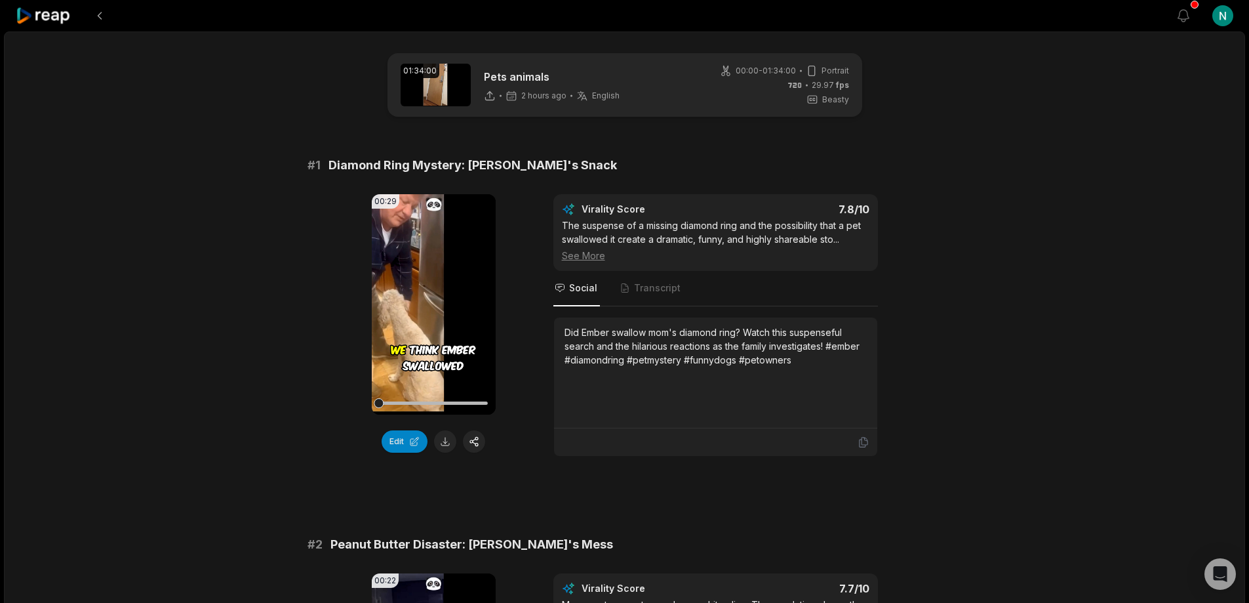  I want to click on span: Portrait, so click(836, 71).